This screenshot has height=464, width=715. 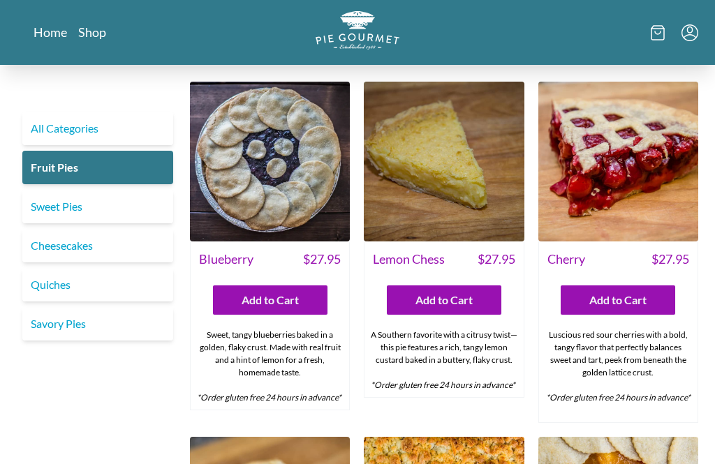 What do you see at coordinates (269, 161) in the screenshot?
I see `img: Blueberry` at bounding box center [269, 161].